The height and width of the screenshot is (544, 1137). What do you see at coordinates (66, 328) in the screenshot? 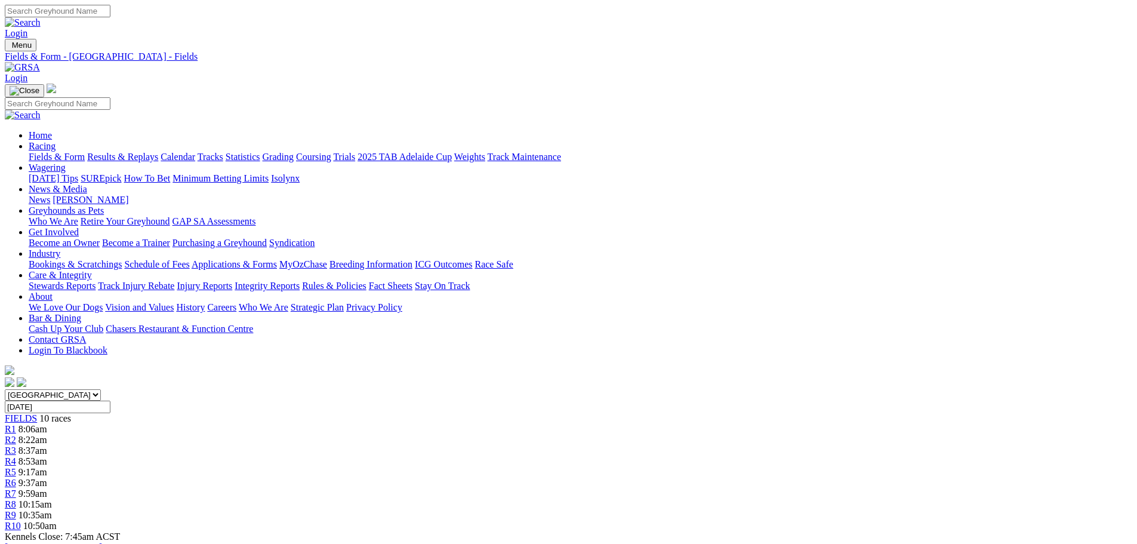
I see `a: Cash Up Your Club` at bounding box center [66, 328].